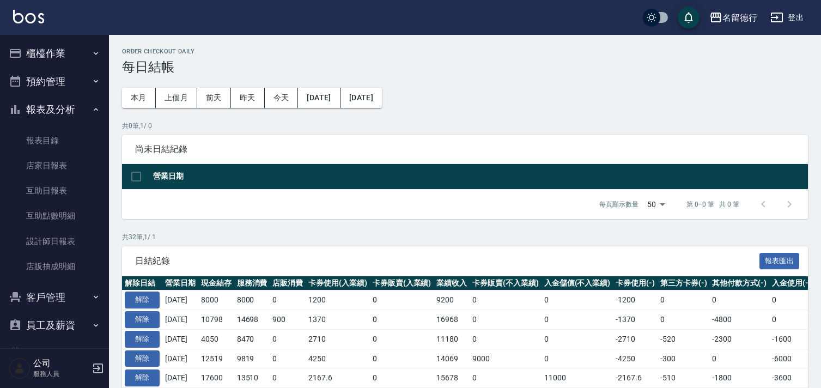  I want to click on button: 登出, so click(787, 17).